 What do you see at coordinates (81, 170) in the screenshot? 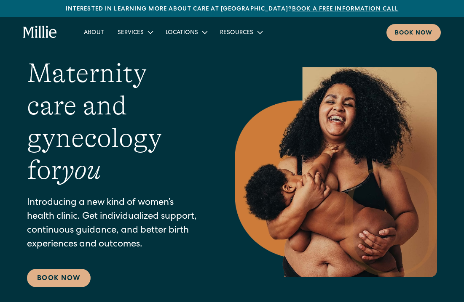
I see `em: you` at bounding box center [81, 170].